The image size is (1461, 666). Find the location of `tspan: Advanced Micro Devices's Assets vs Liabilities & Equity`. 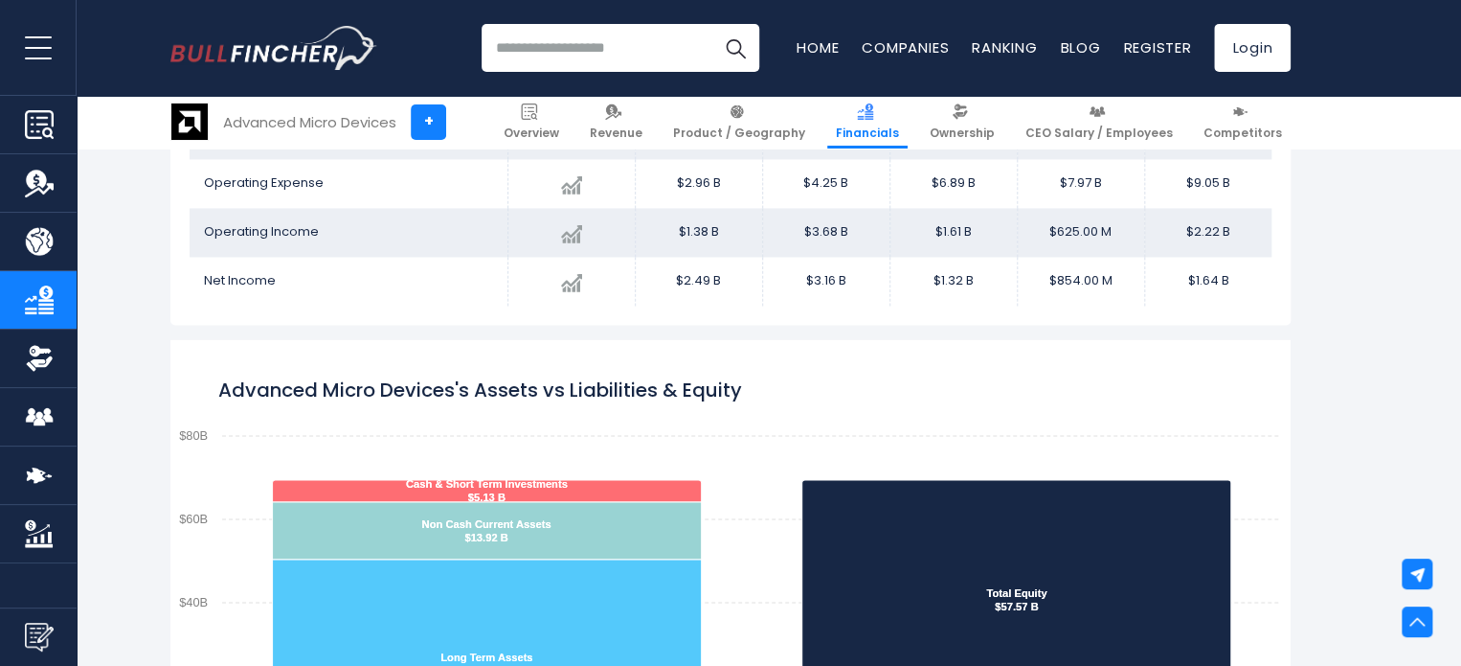

tspan: Advanced Micro Devices's Assets vs Liabilities & Equity is located at coordinates (480, 390).